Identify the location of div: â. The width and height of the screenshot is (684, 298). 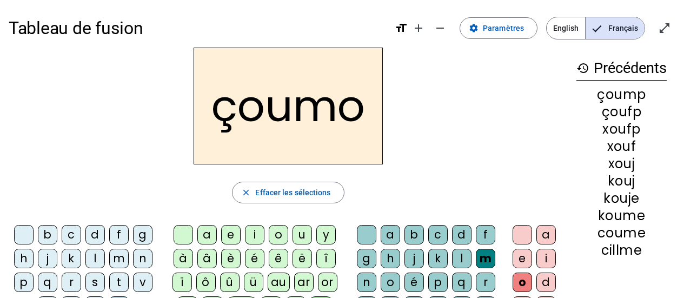
(207, 258).